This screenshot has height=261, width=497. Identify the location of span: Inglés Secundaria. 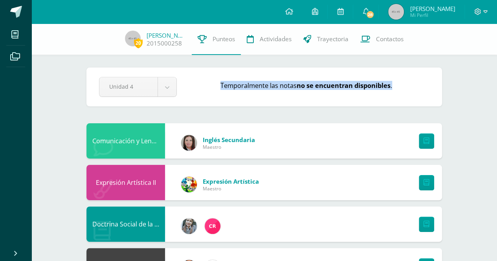
(229, 140).